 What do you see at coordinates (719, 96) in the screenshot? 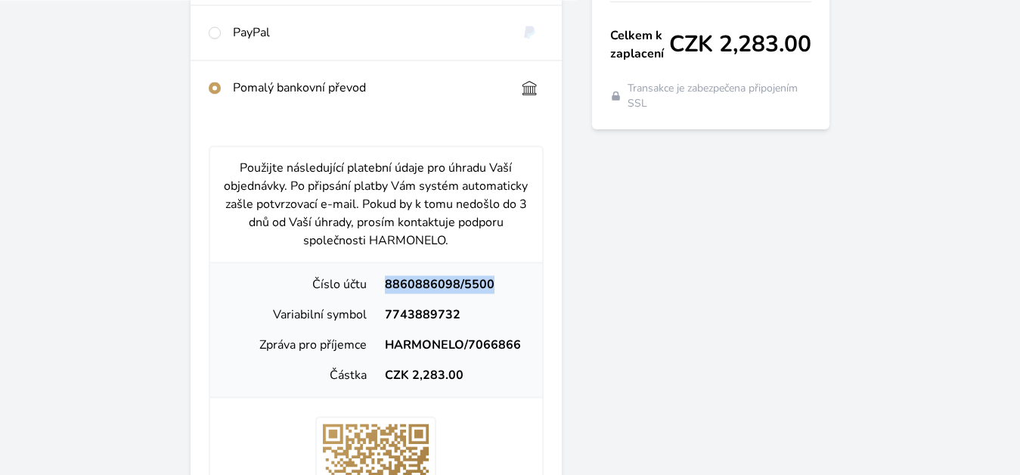
I see `span: Transakce je zabezpečena připojením SSL` at bounding box center [719, 96].